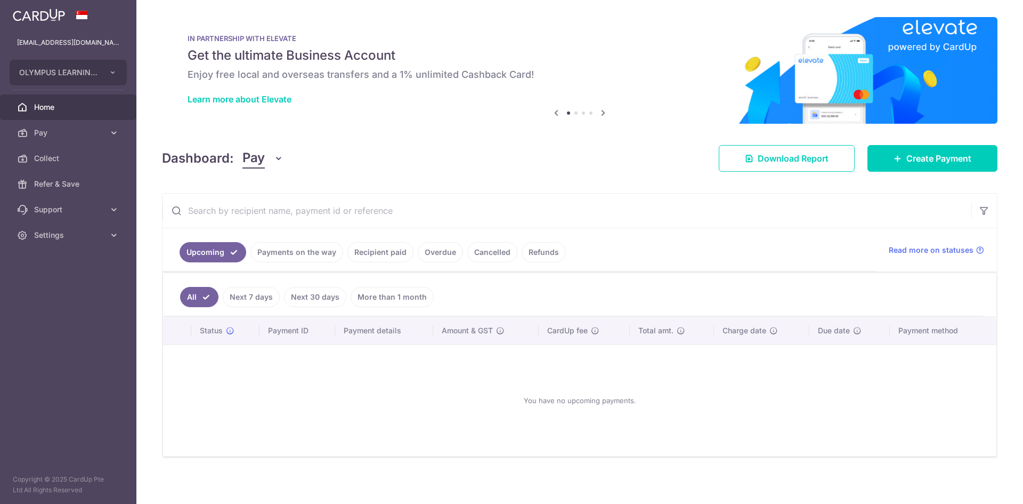 The image size is (1023, 504). What do you see at coordinates (543, 252) in the screenshot?
I see `a: Refunds` at bounding box center [543, 252].